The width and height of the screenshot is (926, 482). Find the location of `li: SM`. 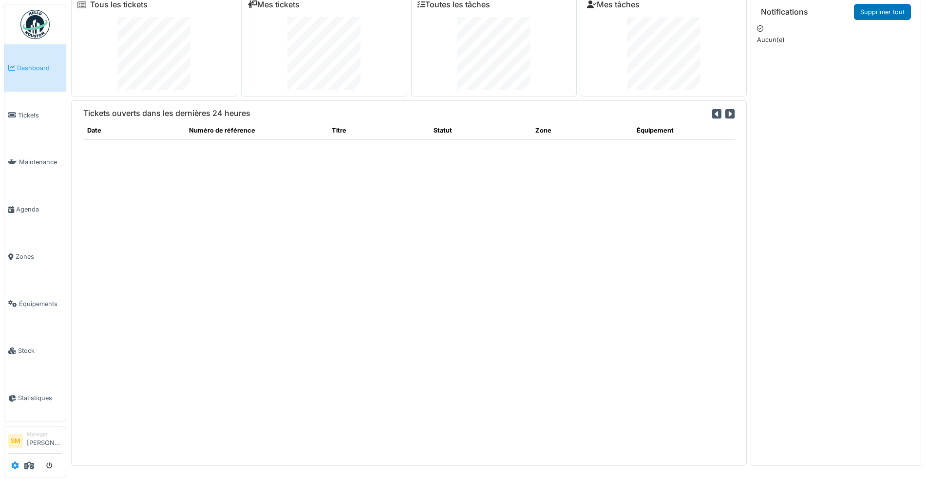

li: SM is located at coordinates (16, 441).